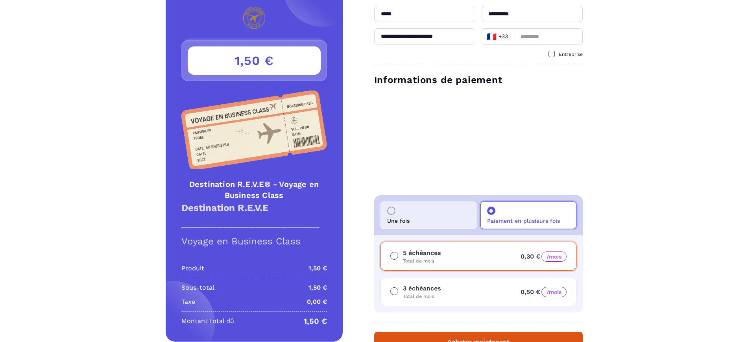 Image resolution: width=748 pixels, height=342 pixels. I want to click on h1: Voyage en Business Class, so click(254, 241).